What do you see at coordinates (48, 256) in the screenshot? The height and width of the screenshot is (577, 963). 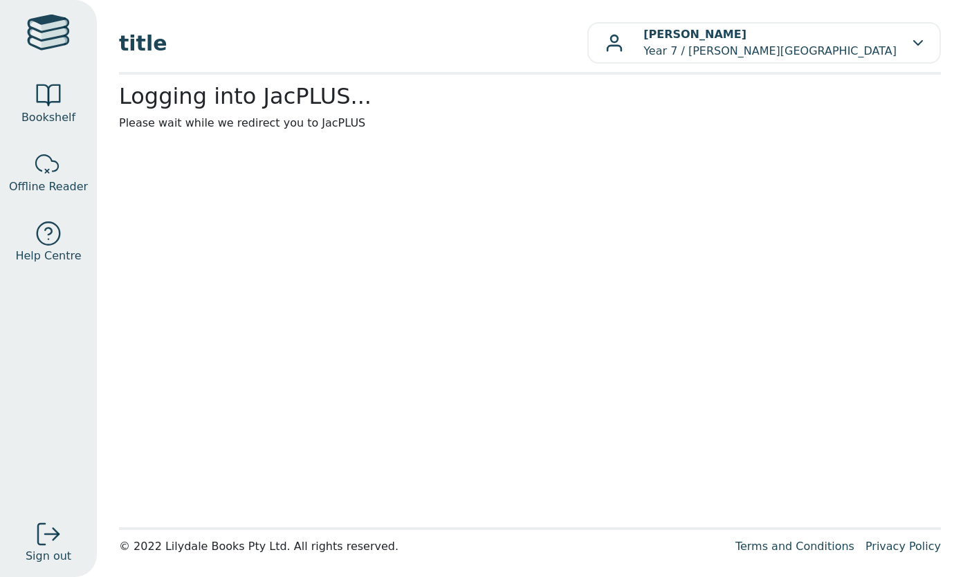 I see `span: Help Centre` at bounding box center [48, 256].